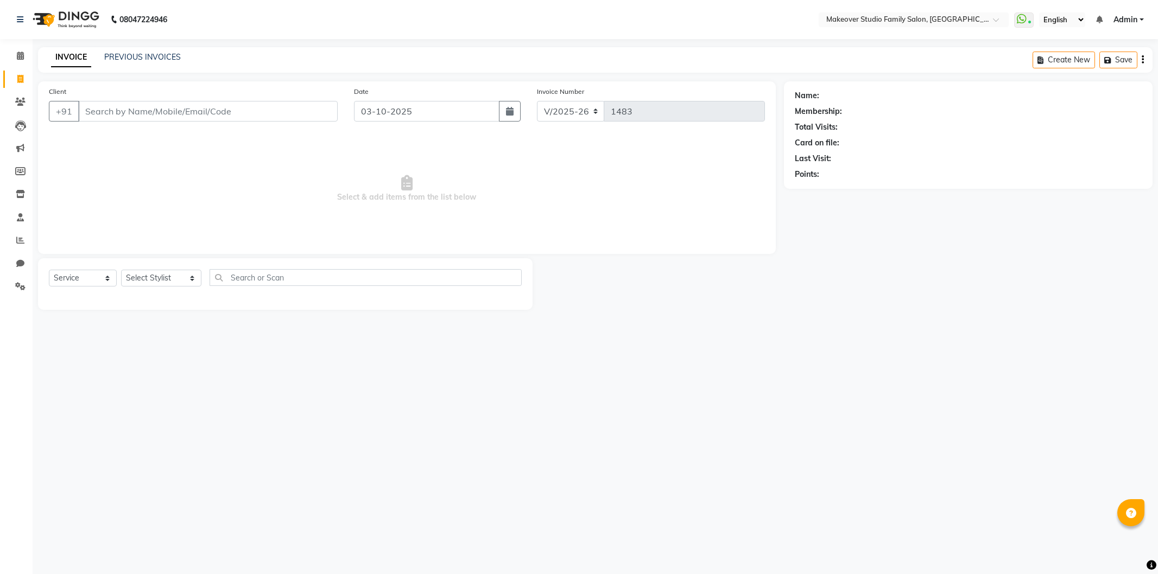 The height and width of the screenshot is (574, 1158). What do you see at coordinates (1118, 60) in the screenshot?
I see `button: Save` at bounding box center [1118, 60].